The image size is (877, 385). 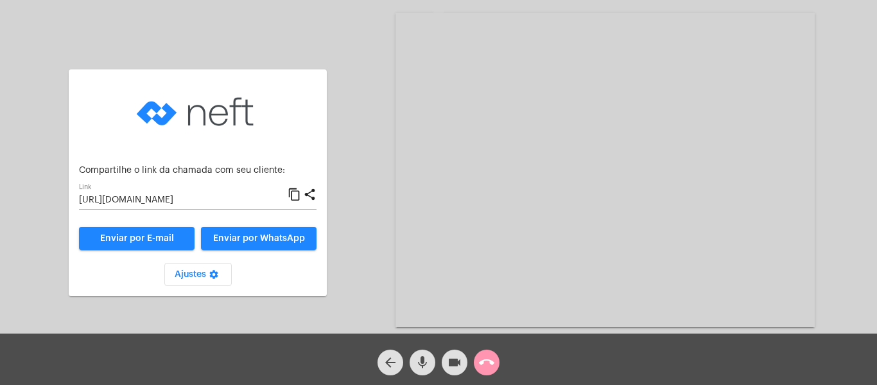 What do you see at coordinates (390, 362) in the screenshot?
I see `mat-icon: arrow_back` at bounding box center [390, 362].